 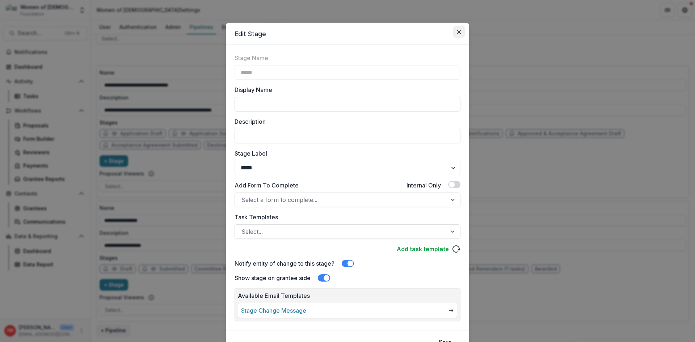 What do you see at coordinates (459, 32) in the screenshot?
I see `button: Close` at bounding box center [459, 32].